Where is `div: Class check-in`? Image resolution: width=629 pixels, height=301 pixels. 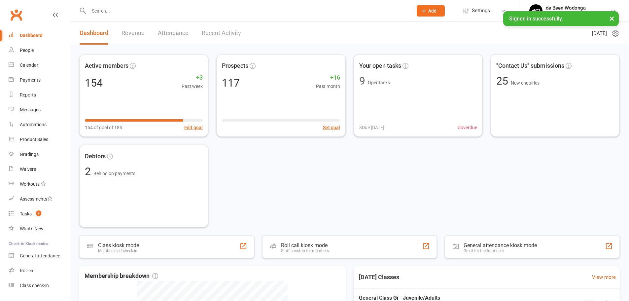
div: Class check-in is located at coordinates (34, 285).